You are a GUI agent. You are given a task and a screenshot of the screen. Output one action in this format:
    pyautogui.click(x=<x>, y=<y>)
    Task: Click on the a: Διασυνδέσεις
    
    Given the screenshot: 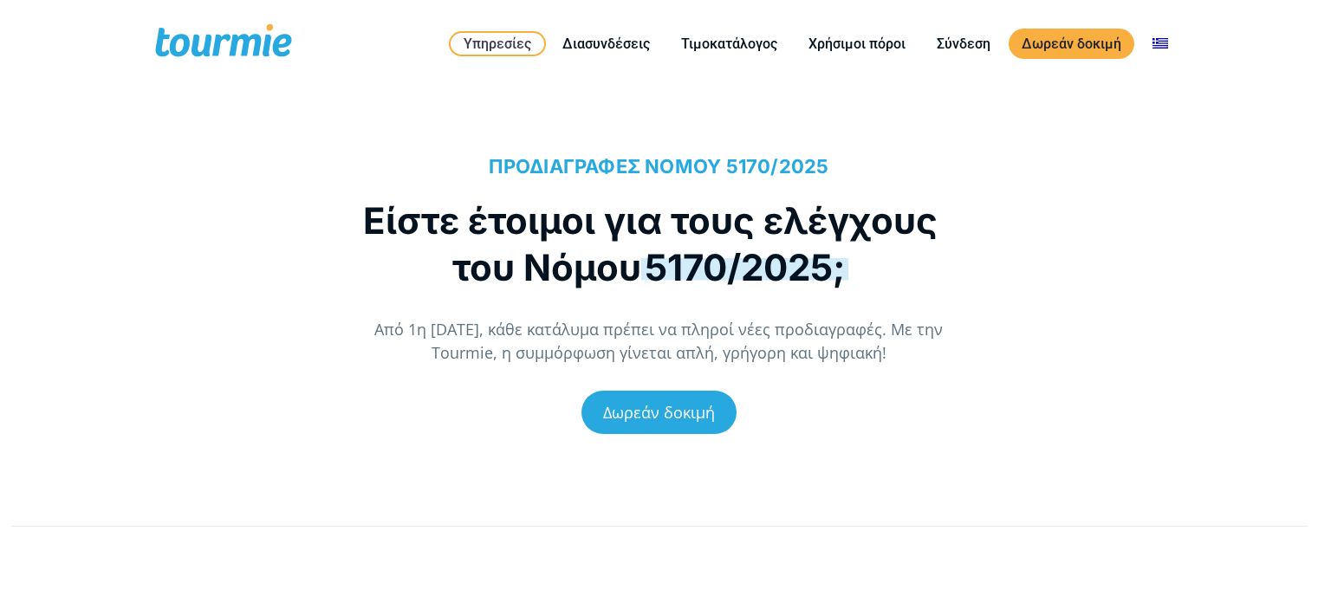 What is the action you would take?
    pyautogui.click(x=606, y=43)
    